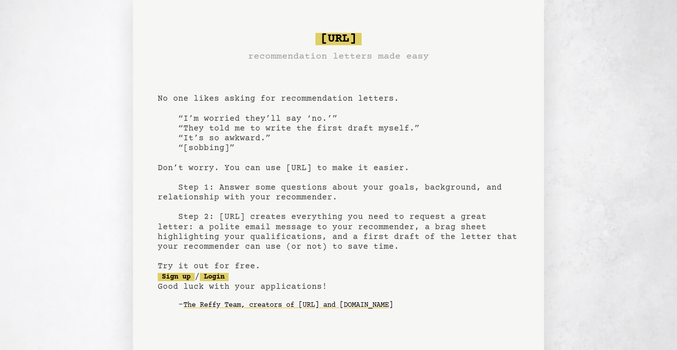 The width and height of the screenshot is (677, 350). What do you see at coordinates (176, 277) in the screenshot?
I see `a: Sign up` at bounding box center [176, 277].